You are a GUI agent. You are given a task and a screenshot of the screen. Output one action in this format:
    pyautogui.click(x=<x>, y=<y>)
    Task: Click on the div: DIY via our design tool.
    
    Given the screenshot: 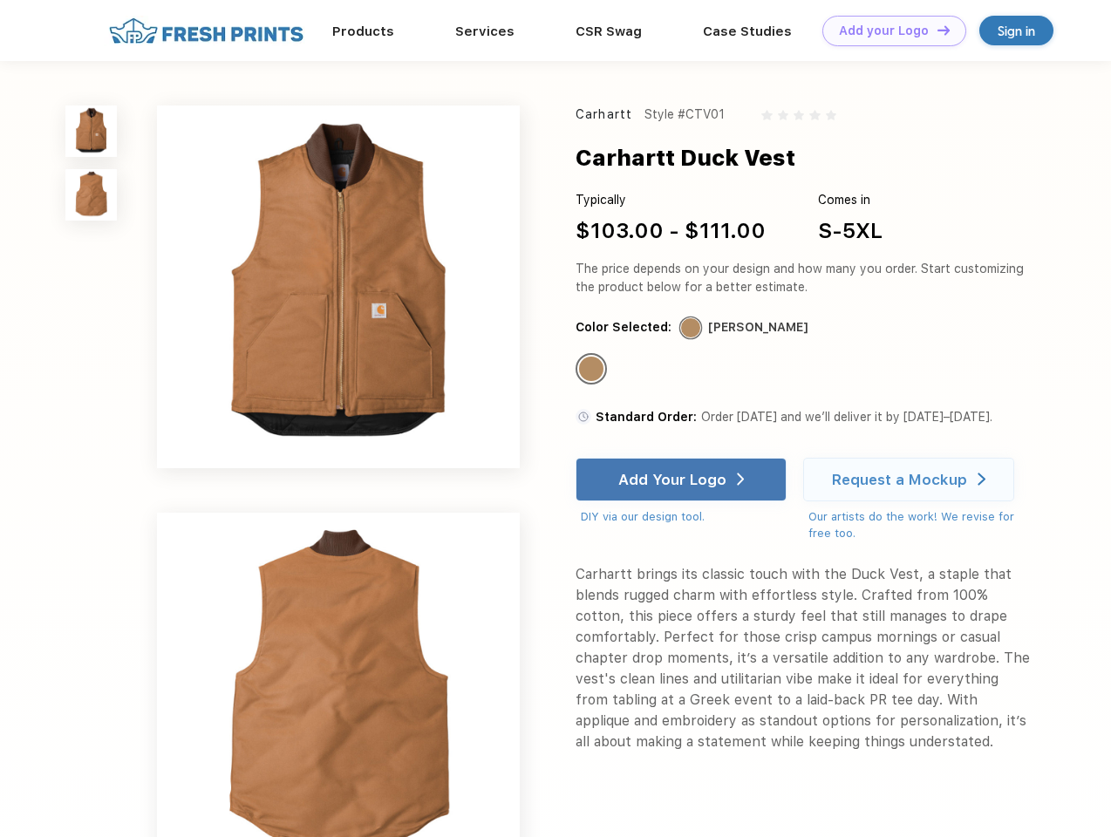 What is the action you would take?
    pyautogui.click(x=684, y=517)
    